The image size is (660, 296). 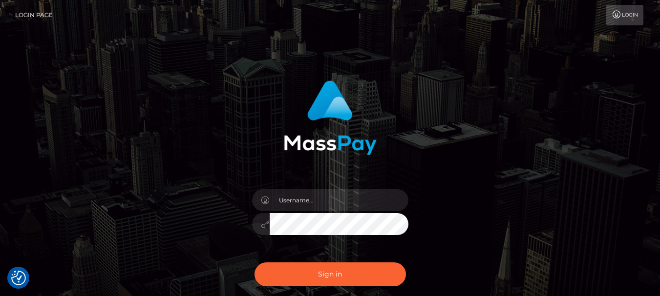 What do you see at coordinates (19, 278) in the screenshot?
I see `img: Revisit consent button` at bounding box center [19, 278].